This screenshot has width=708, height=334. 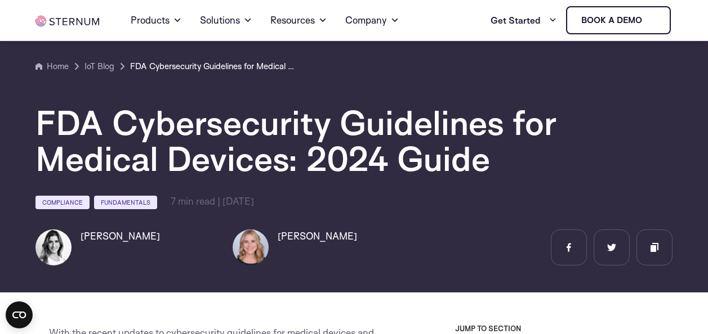 I want to click on a: Fundamentals, so click(x=126, y=203).